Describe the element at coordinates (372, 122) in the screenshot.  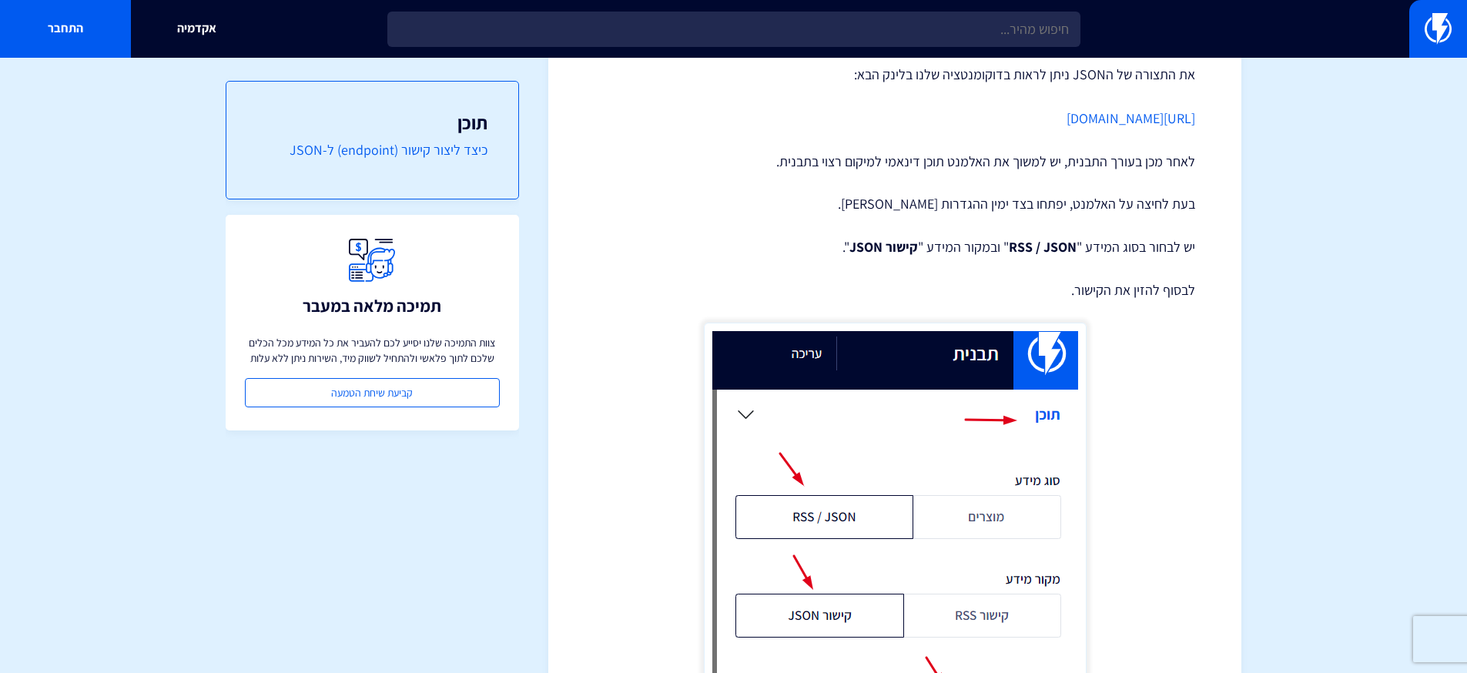
I see `h3: תוכן` at that location.